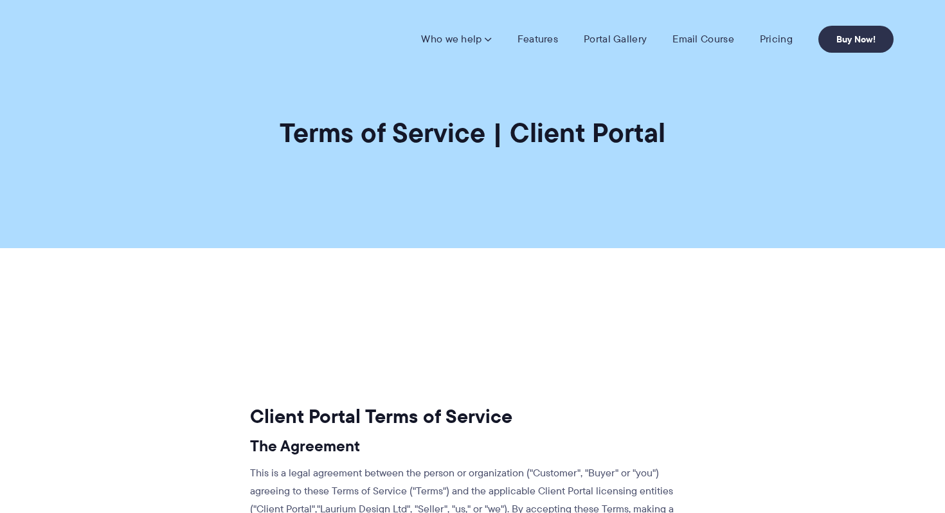  Describe the element at coordinates (537, 39) in the screenshot. I see `a: Features` at that location.